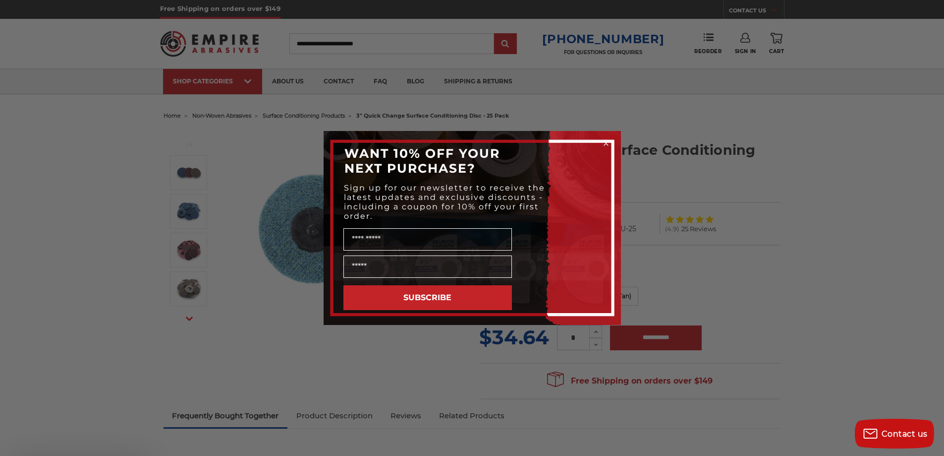 The image size is (944, 456). Describe the element at coordinates (422, 161) in the screenshot. I see `span: WANT 10% OFF YOUR NEXT PURCHASE?` at that location.